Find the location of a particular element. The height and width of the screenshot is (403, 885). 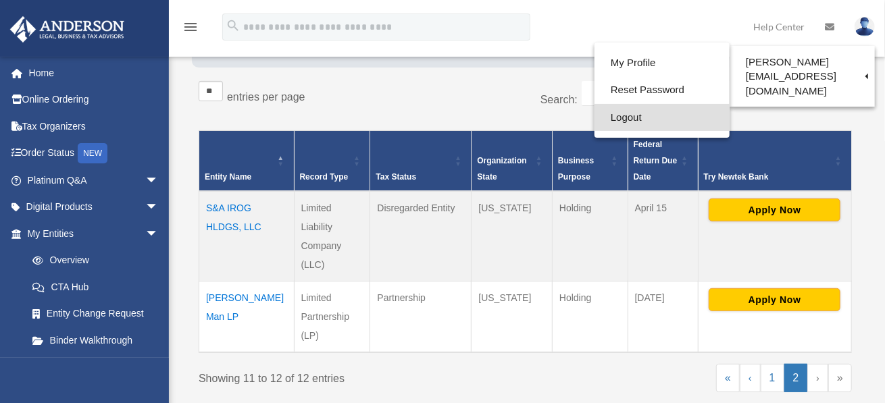

a: Previous is located at coordinates (750, 378).